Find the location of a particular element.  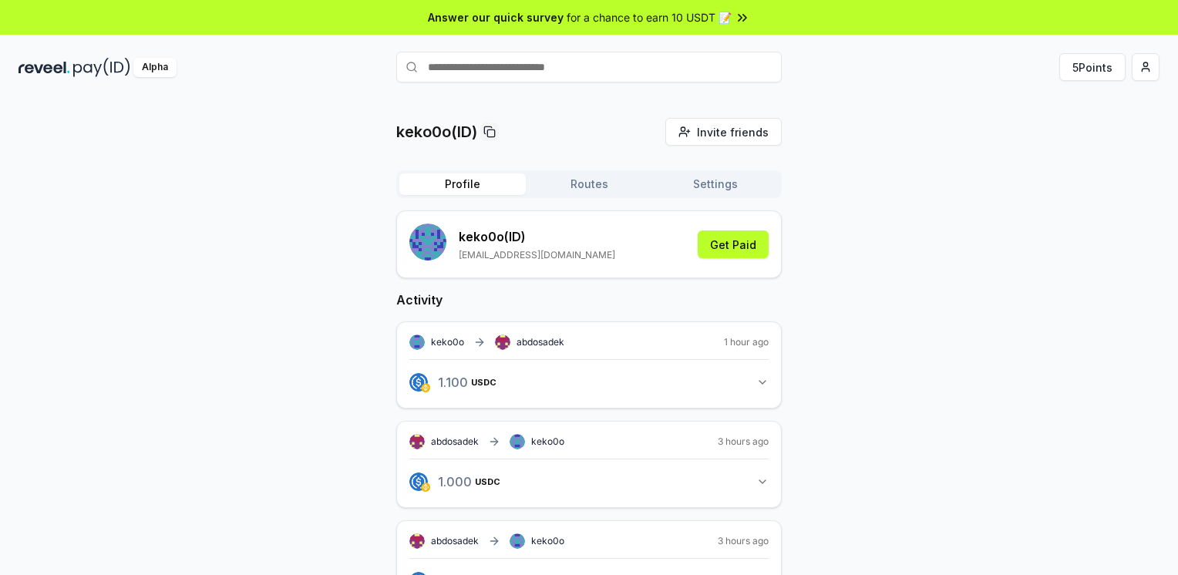

span: 1 hour ago is located at coordinates (746, 342).